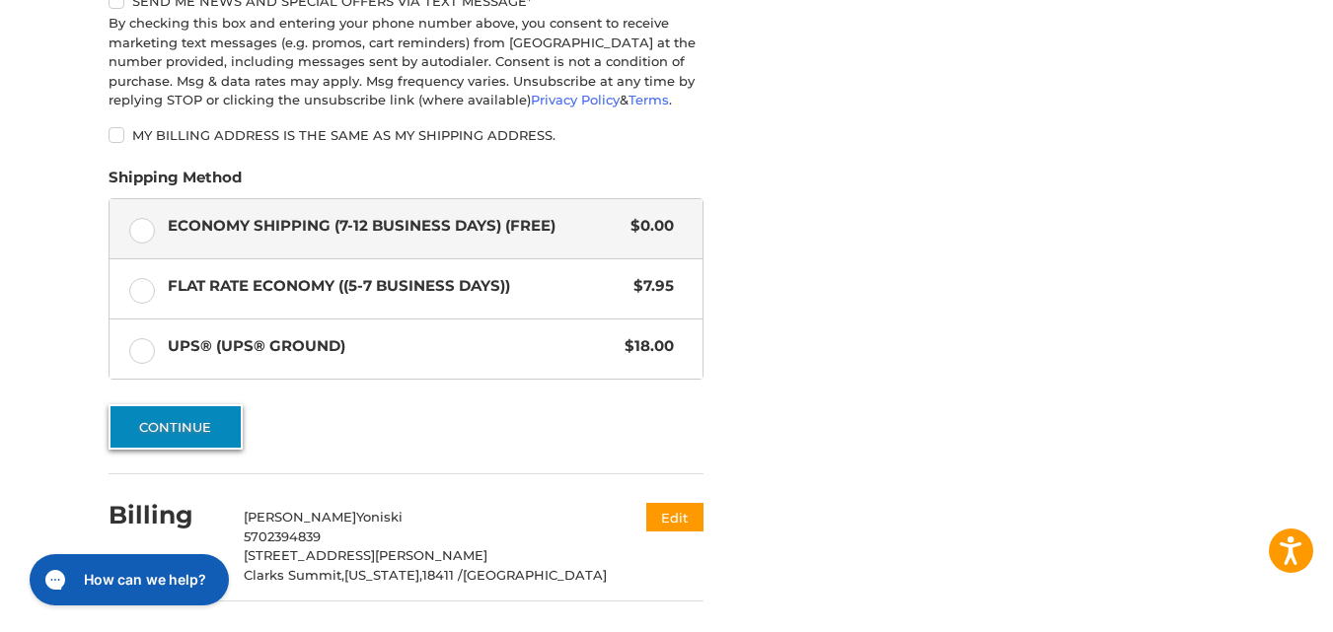 Image resolution: width=1333 pixels, height=632 pixels. What do you see at coordinates (175, 183) in the screenshot?
I see `legend: Shipping Method` at bounding box center [175, 183].